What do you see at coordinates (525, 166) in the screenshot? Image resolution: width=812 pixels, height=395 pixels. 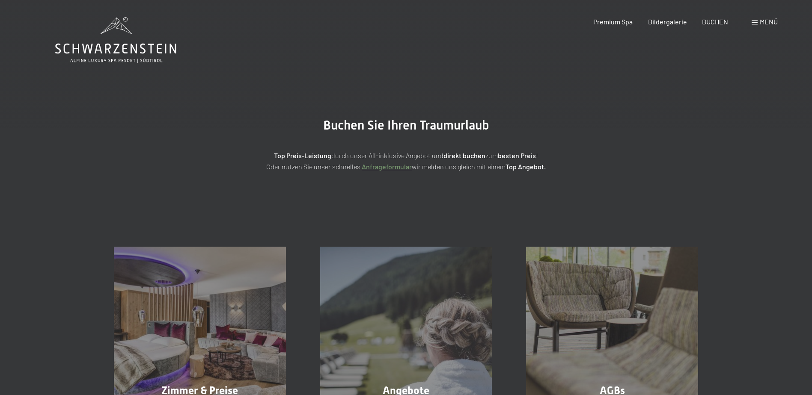 I see `strong: Top Angebot.` at bounding box center [525, 166].